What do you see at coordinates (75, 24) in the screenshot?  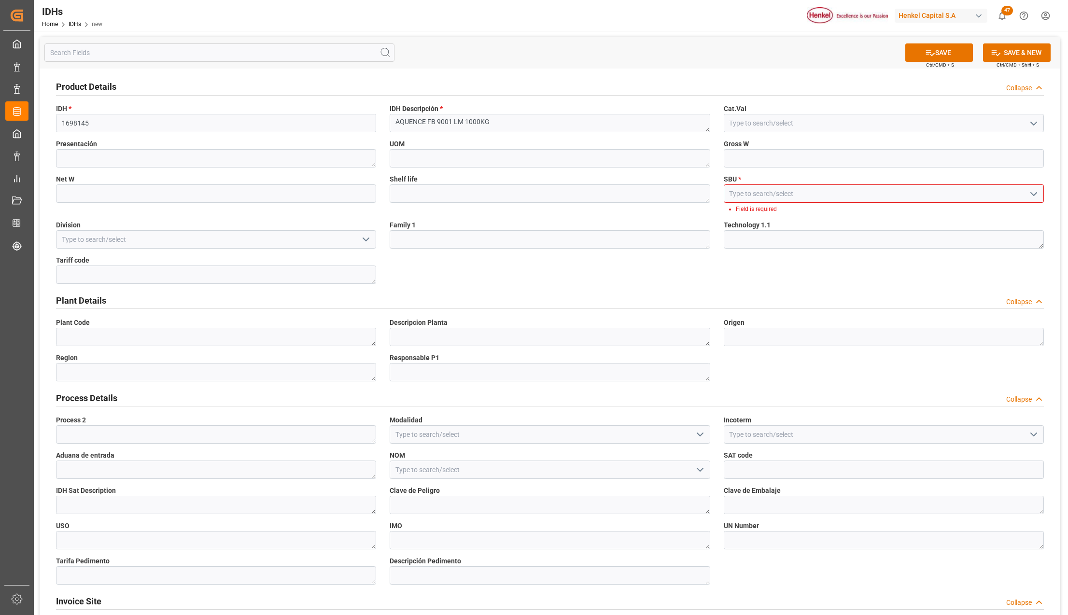 I see `a: IDHs` at bounding box center [75, 24].